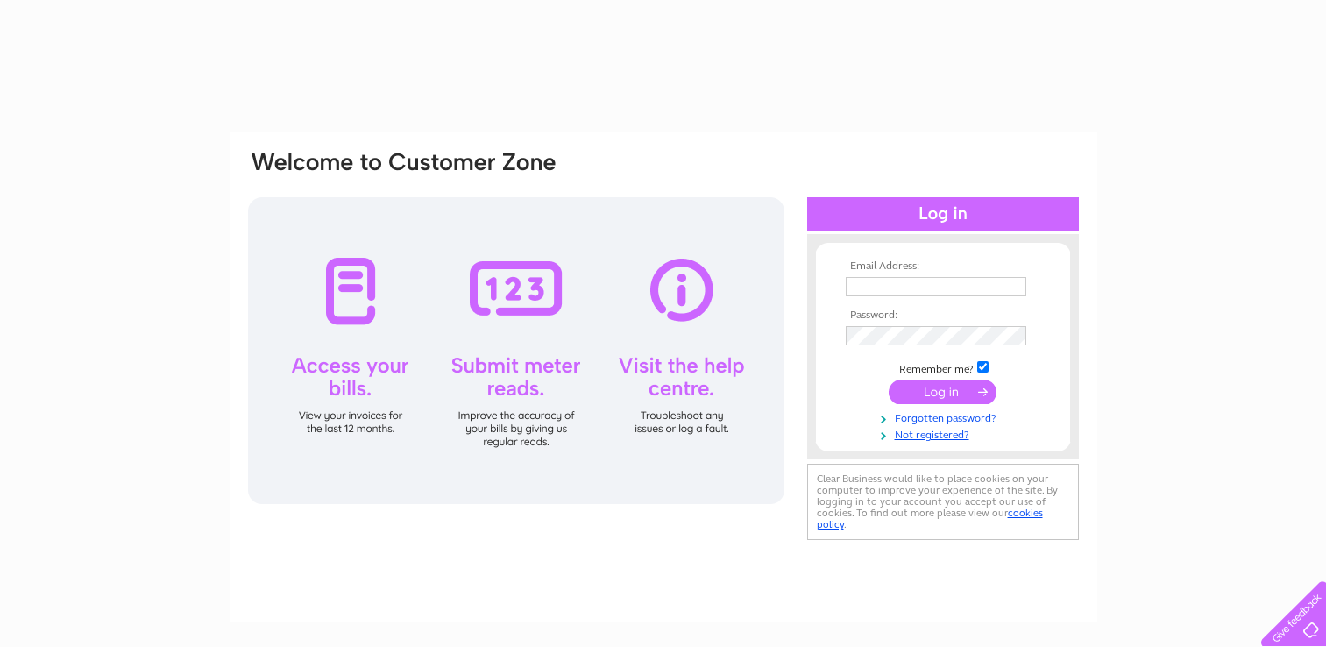 This screenshot has width=1326, height=647. I want to click on div: Clear Business would like to place cookies on your computer to improve your experience of the sit..., so click(943, 501).